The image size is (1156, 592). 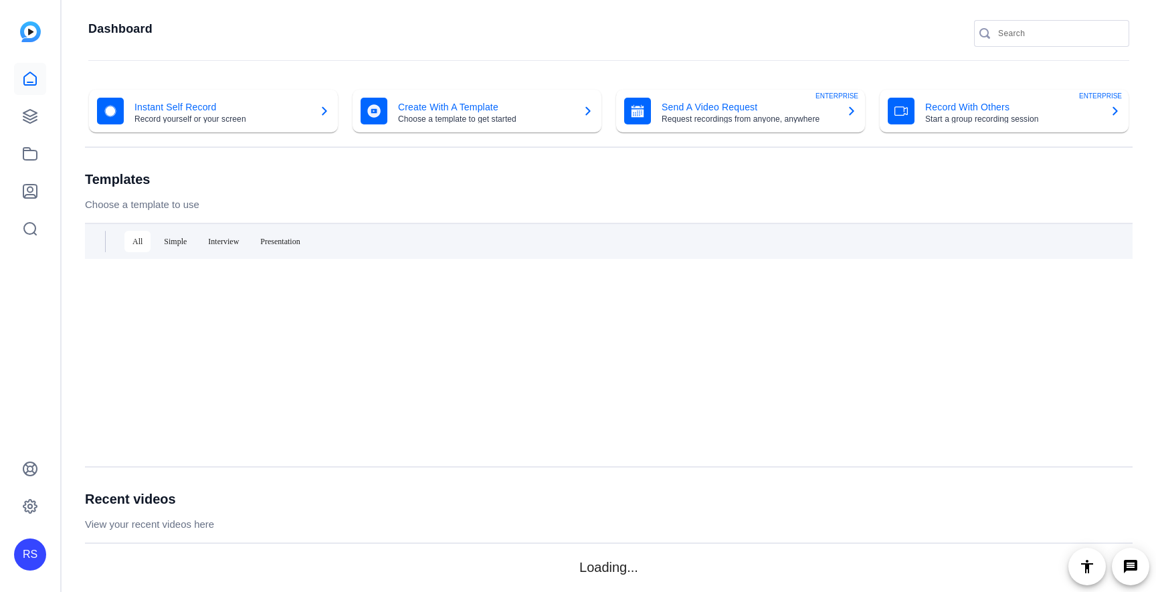 I want to click on div: RS, so click(x=30, y=555).